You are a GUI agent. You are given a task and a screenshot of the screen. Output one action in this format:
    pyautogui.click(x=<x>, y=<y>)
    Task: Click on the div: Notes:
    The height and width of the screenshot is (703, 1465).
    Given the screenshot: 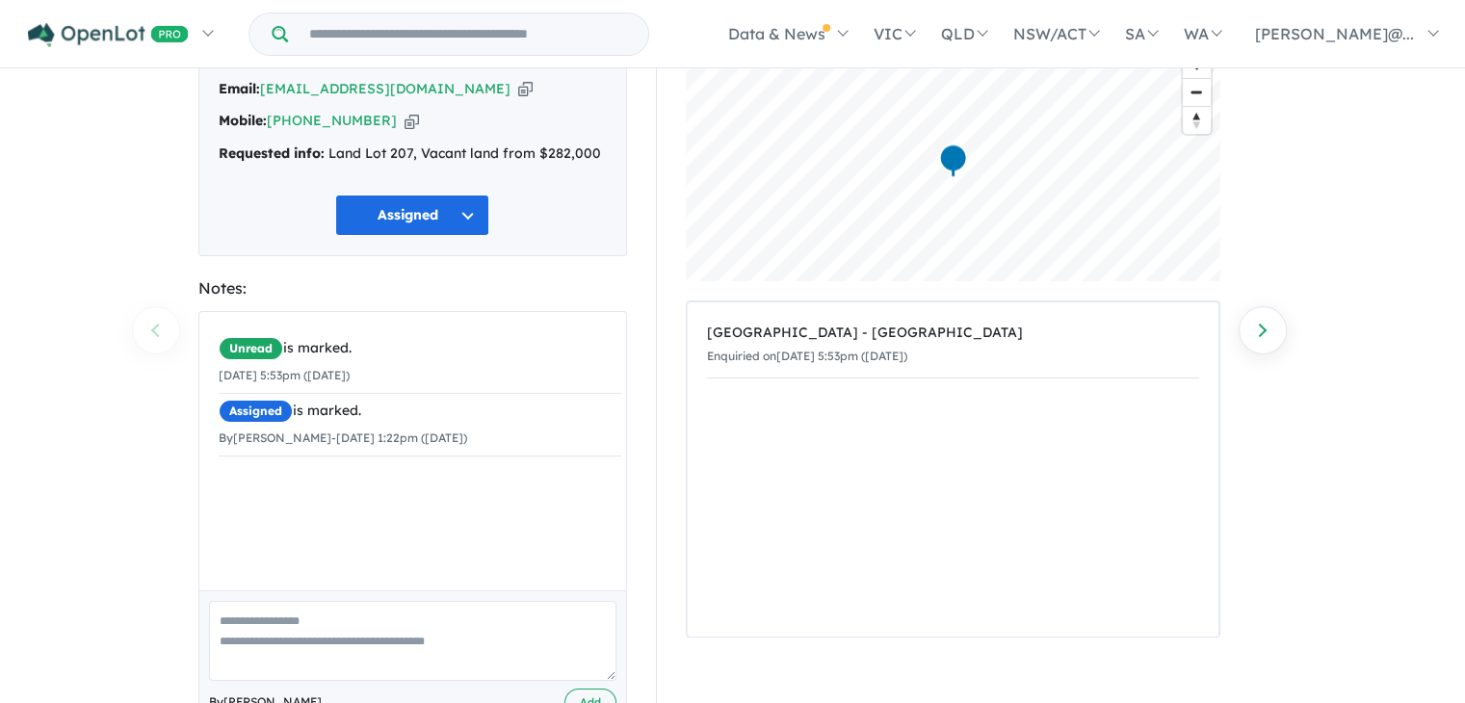 What is the action you would take?
    pyautogui.click(x=412, y=288)
    